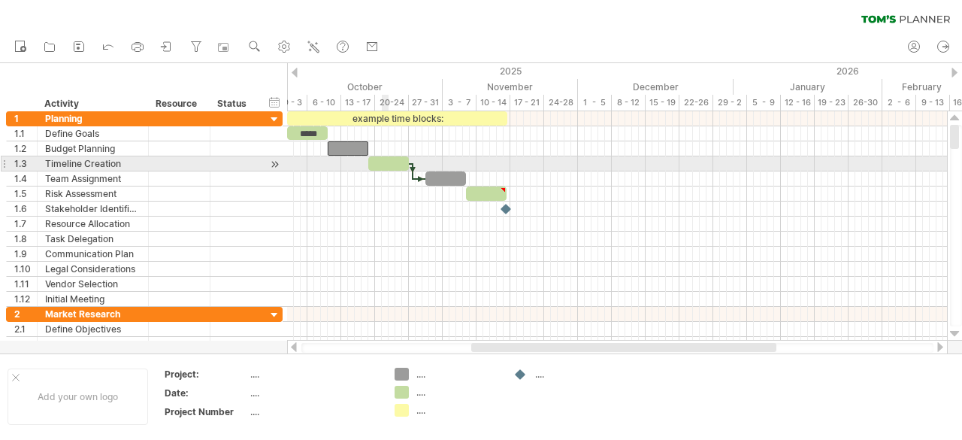 The image size is (962, 440). What do you see at coordinates (655, 86) in the screenshot?
I see `div: December 2025` at bounding box center [655, 86].